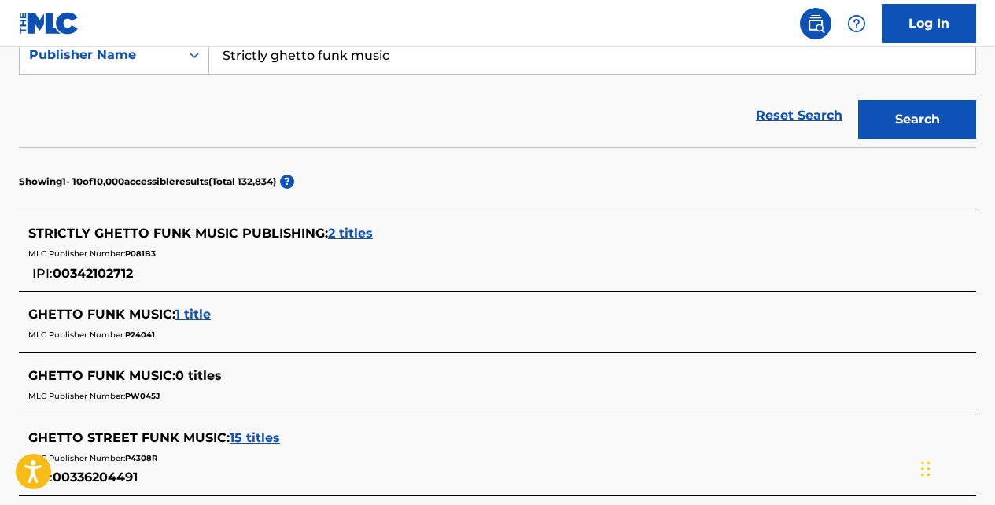  I want to click on span: PW045J, so click(142, 396).